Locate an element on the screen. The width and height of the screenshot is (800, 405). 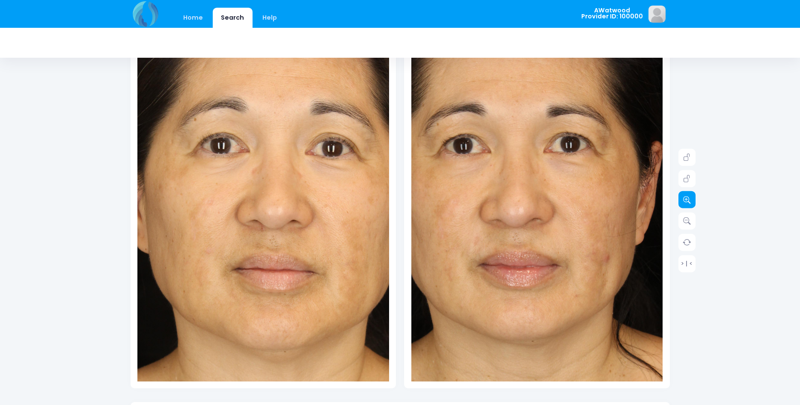
span: AWatwood Provider ID: 100000 is located at coordinates (612, 13).